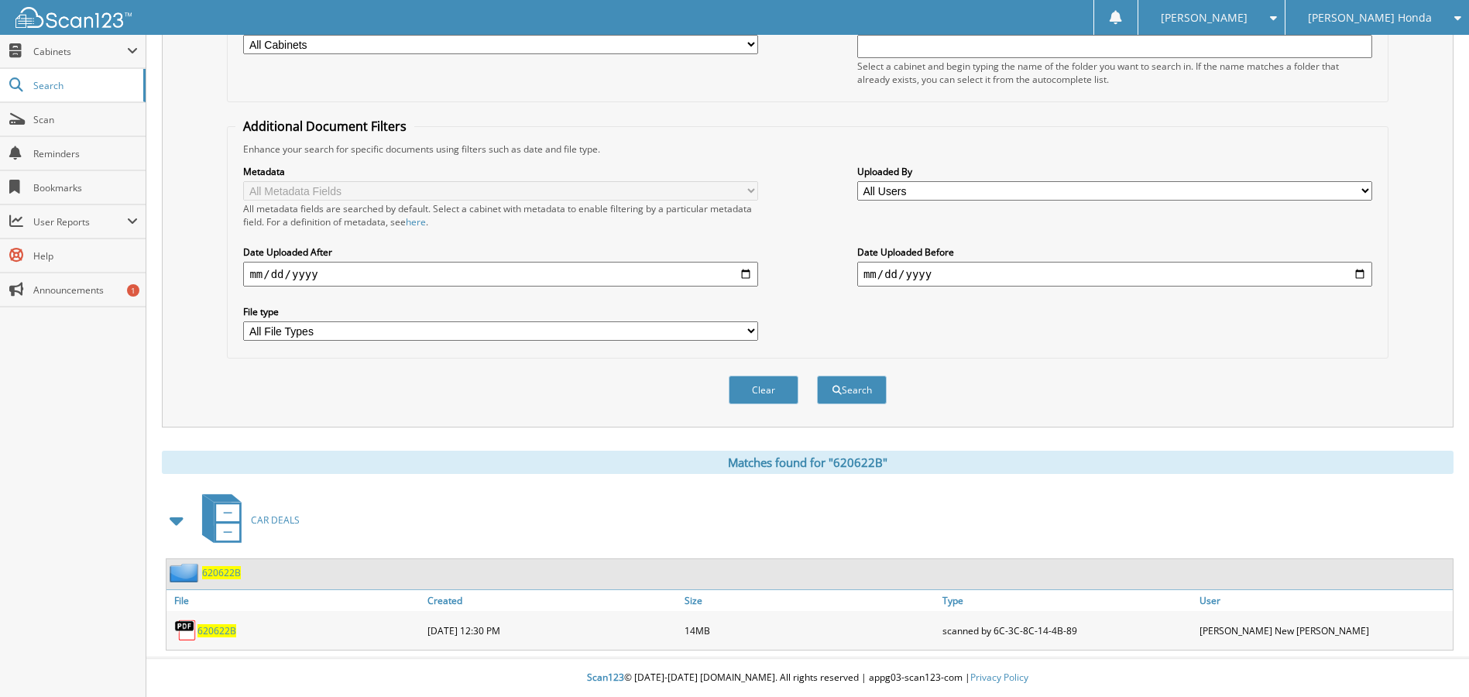  What do you see at coordinates (85, 256) in the screenshot?
I see `span: Help` at bounding box center [85, 256].